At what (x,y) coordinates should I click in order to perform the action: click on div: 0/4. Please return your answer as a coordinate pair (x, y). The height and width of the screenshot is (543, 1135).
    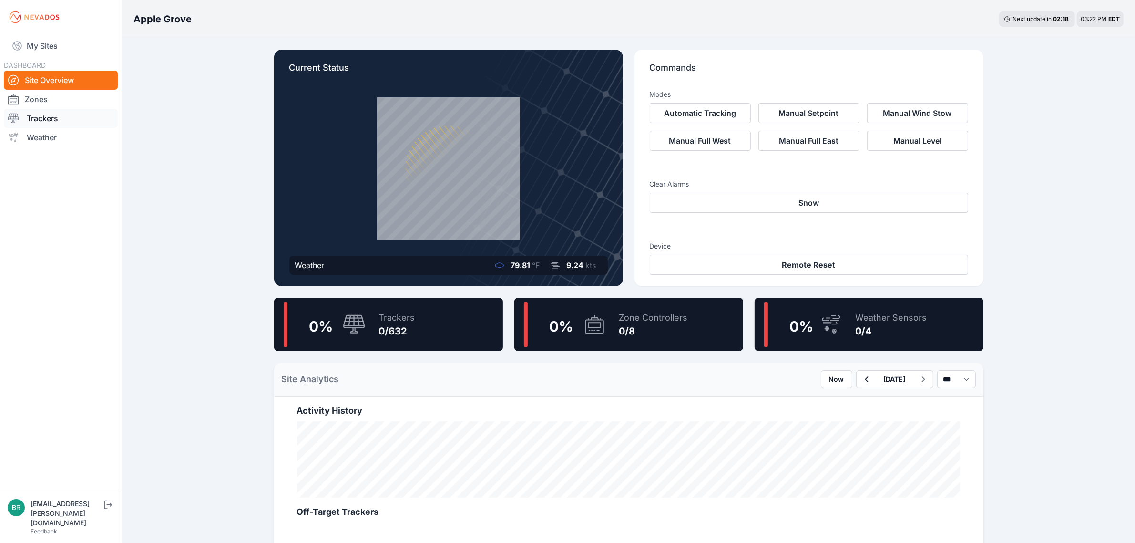
    Looking at the image, I should click on (892, 331).